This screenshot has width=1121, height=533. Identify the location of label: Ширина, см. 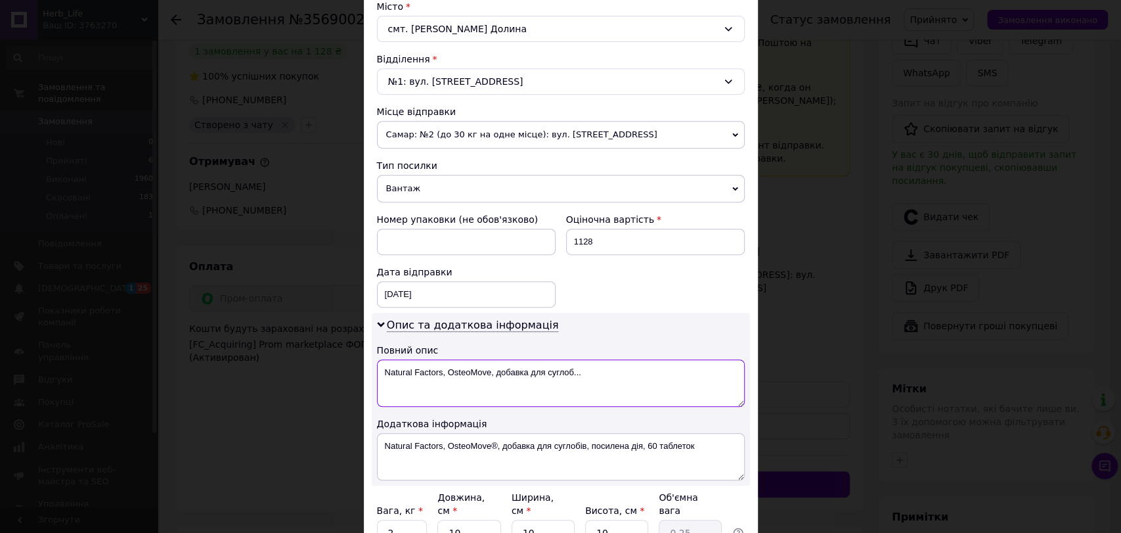
(533, 504).